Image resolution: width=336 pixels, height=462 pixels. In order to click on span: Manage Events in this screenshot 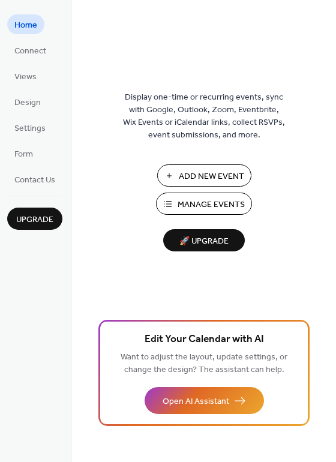, I will do `click(211, 205)`.